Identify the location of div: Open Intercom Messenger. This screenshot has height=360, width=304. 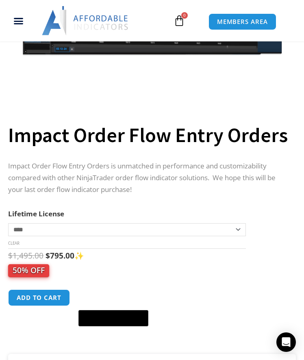
(286, 342).